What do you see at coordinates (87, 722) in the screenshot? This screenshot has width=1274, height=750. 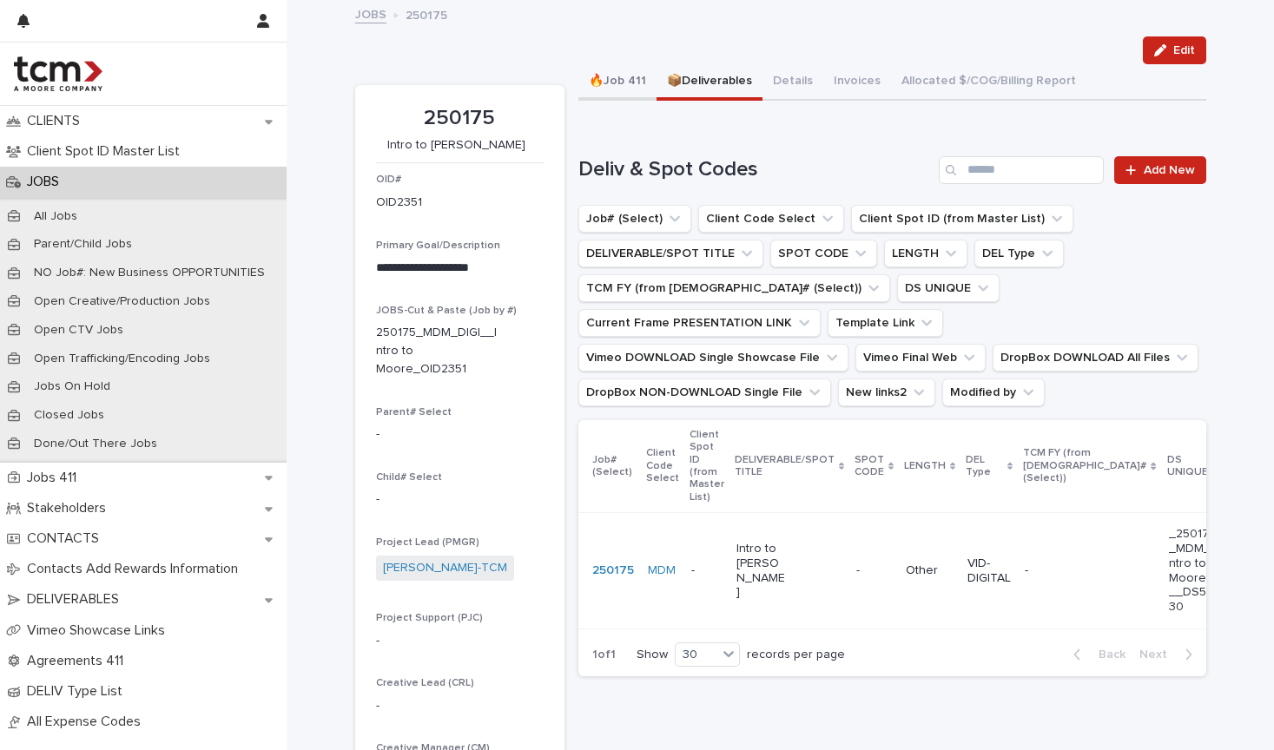 I see `p: All Expense Codes` at bounding box center [87, 722].